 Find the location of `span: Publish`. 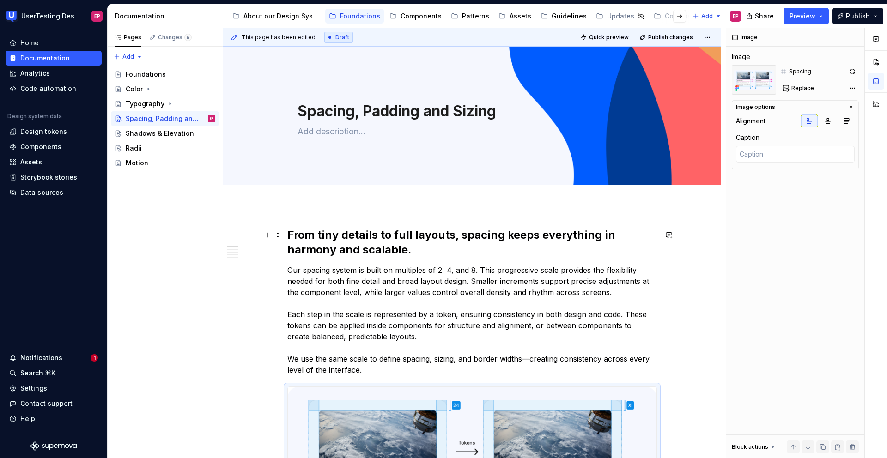

span: Publish is located at coordinates (858, 16).